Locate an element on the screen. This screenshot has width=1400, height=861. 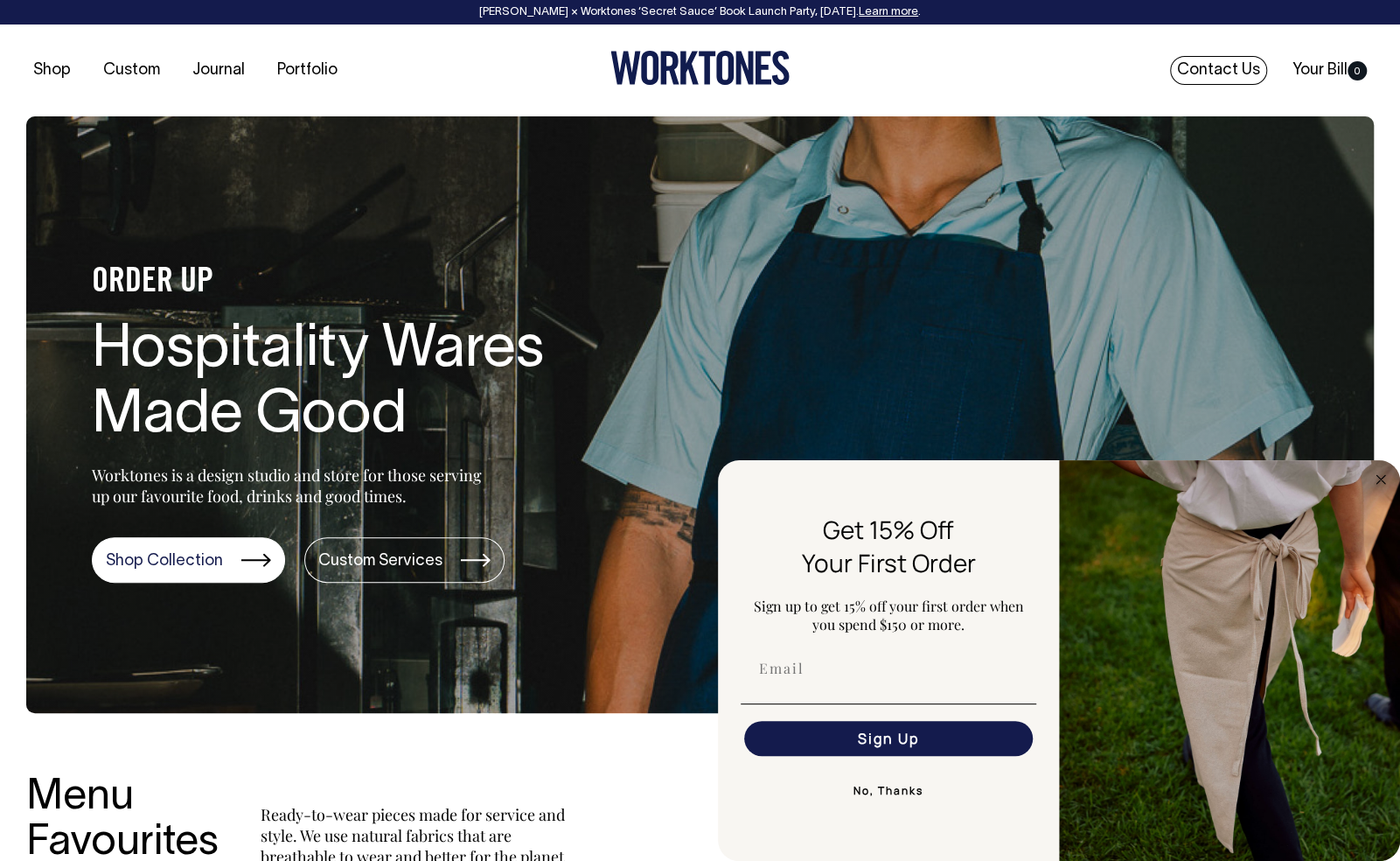
a: Custom Services is located at coordinates (404, 560).